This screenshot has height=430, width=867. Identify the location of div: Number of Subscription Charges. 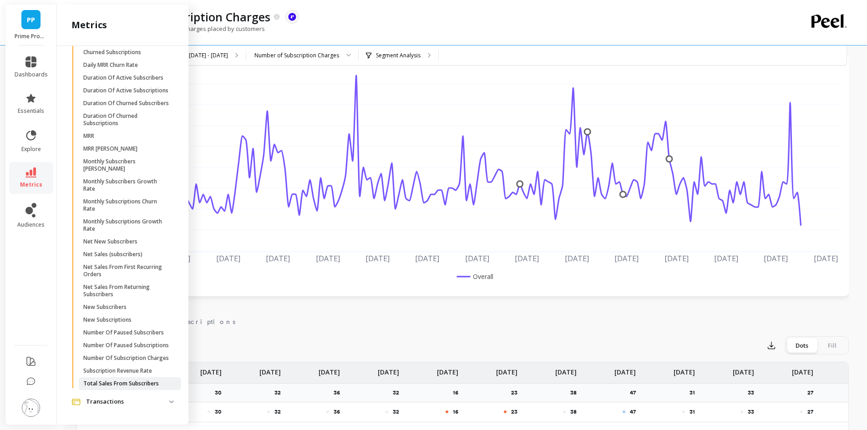
(297, 55).